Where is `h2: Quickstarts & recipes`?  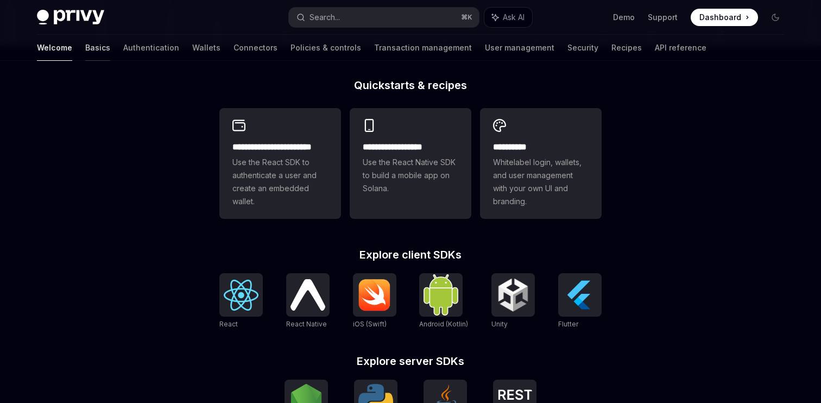 h2: Quickstarts & recipes is located at coordinates (411, 85).